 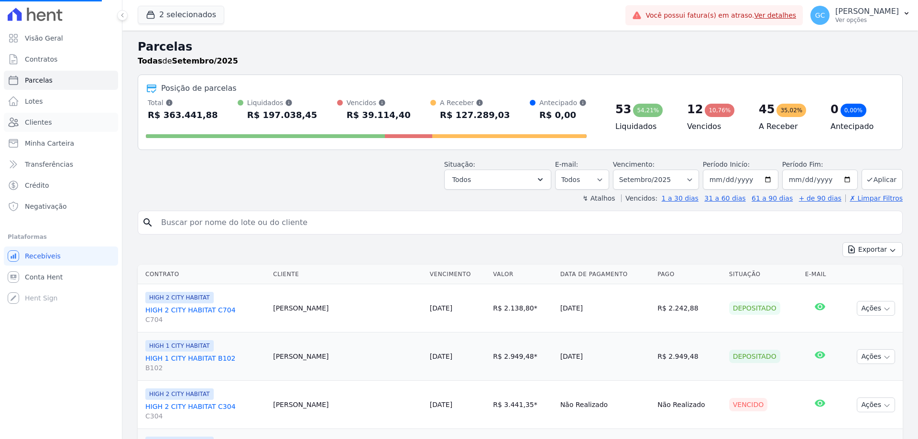 I want to click on label: Período Fim:, so click(x=820, y=164).